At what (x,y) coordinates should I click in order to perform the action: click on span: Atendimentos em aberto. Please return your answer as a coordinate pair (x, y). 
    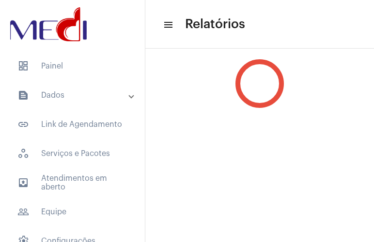
    Looking at the image, I should click on (72, 182).